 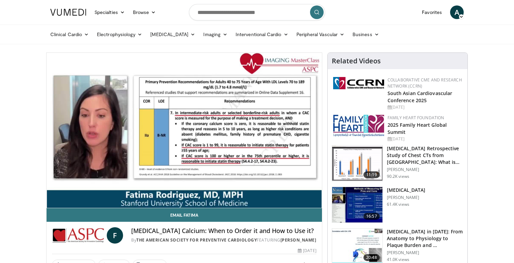 I want to click on a: Electrophysiology, so click(x=119, y=34).